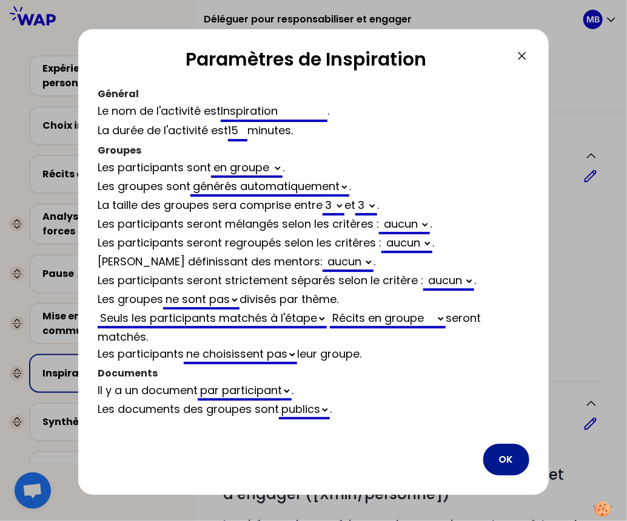  Describe the element at coordinates (314, 224) in the screenshot. I see `div: Les participants seront mélangés selon les critères : .` at that location.